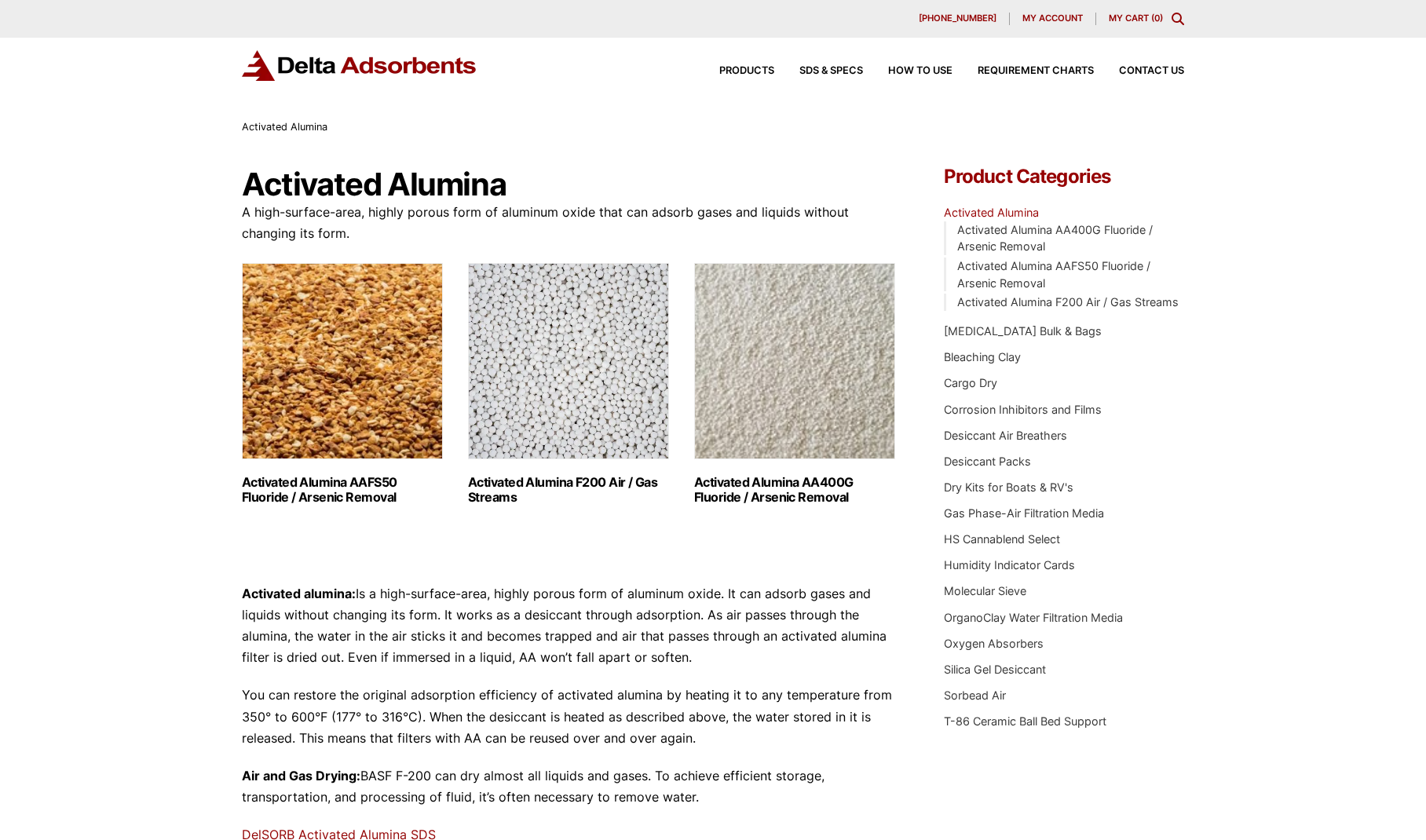 The image size is (1426, 840). Describe the element at coordinates (831, 70) in the screenshot. I see `span: SDS & SPECS` at that location.